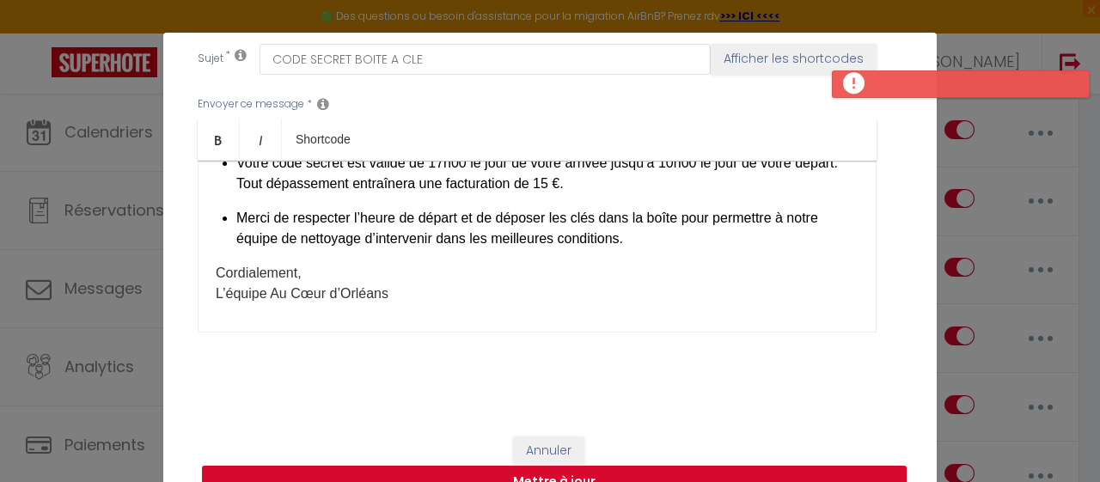  Describe the element at coordinates (211, 59) in the screenshot. I see `label: Sujet` at that location.